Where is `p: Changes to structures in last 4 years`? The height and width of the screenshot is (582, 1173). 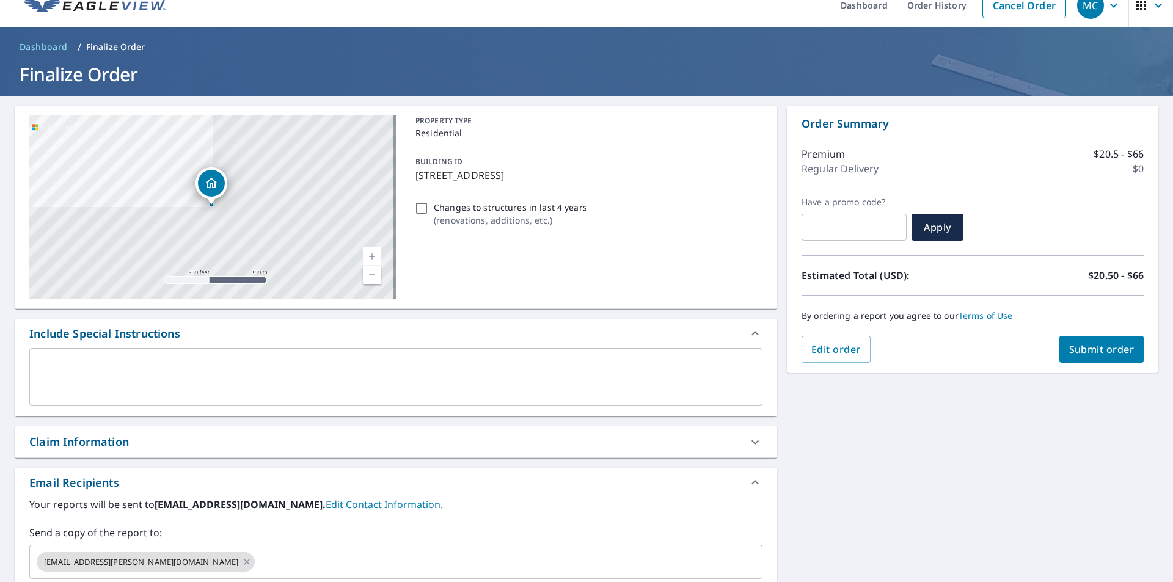 p: Changes to structures in last 4 years is located at coordinates (510, 207).